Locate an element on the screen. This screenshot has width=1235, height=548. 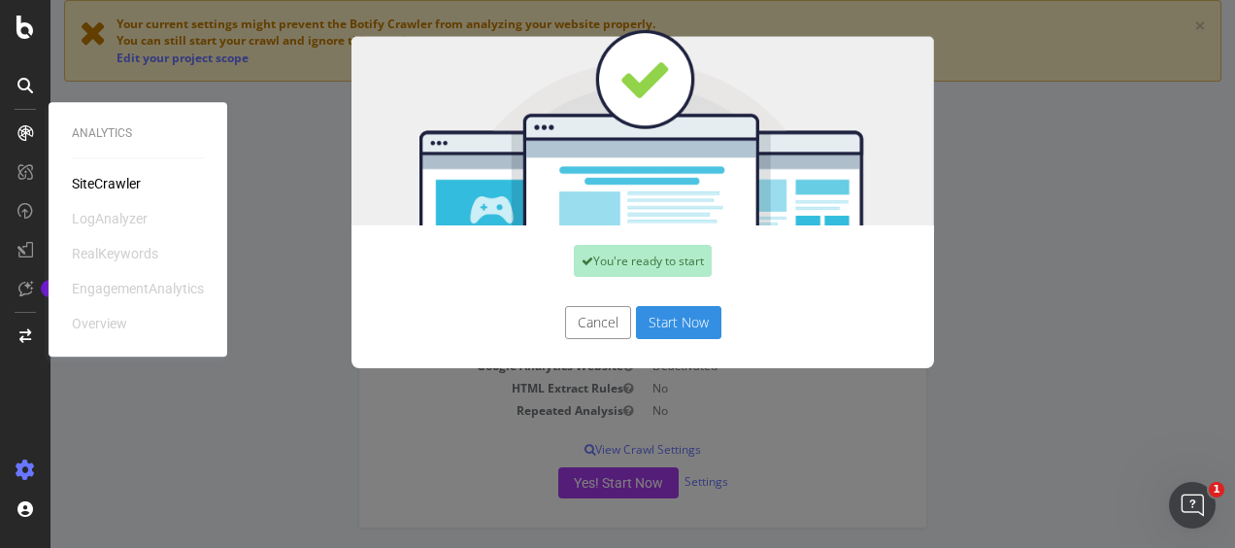
div: Overview is located at coordinates (99, 323).